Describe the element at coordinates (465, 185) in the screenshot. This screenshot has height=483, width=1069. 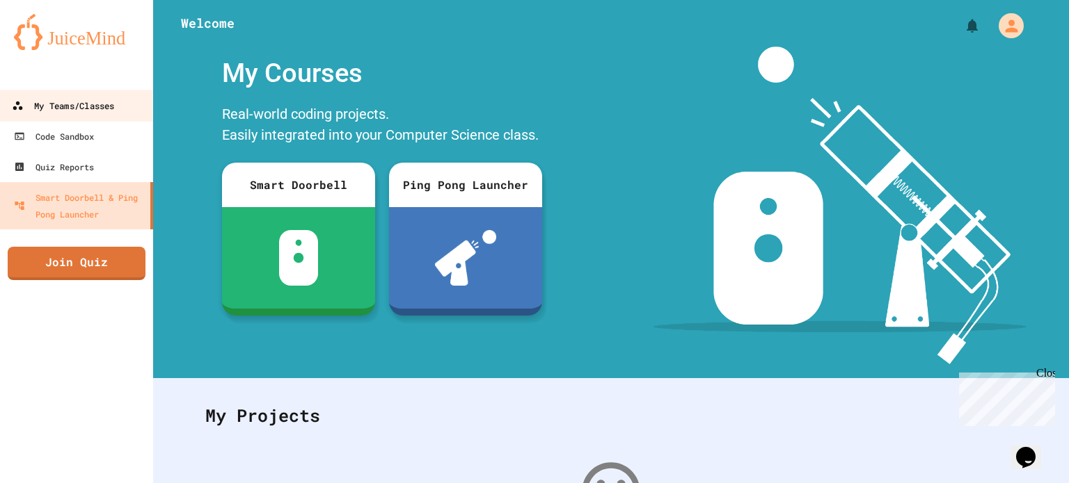
I see `div: Ping Pong Launcher` at that location.